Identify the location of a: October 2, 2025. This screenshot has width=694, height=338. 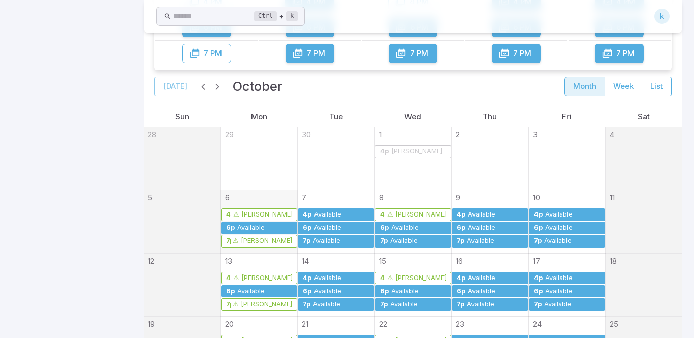
(456, 134).